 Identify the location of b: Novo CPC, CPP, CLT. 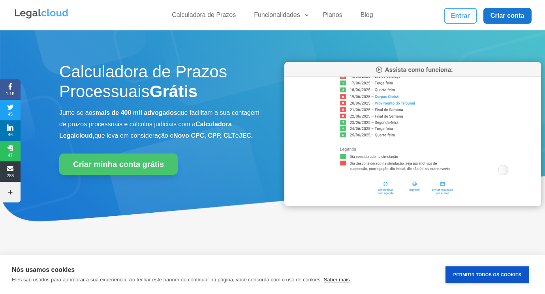
(204, 135).